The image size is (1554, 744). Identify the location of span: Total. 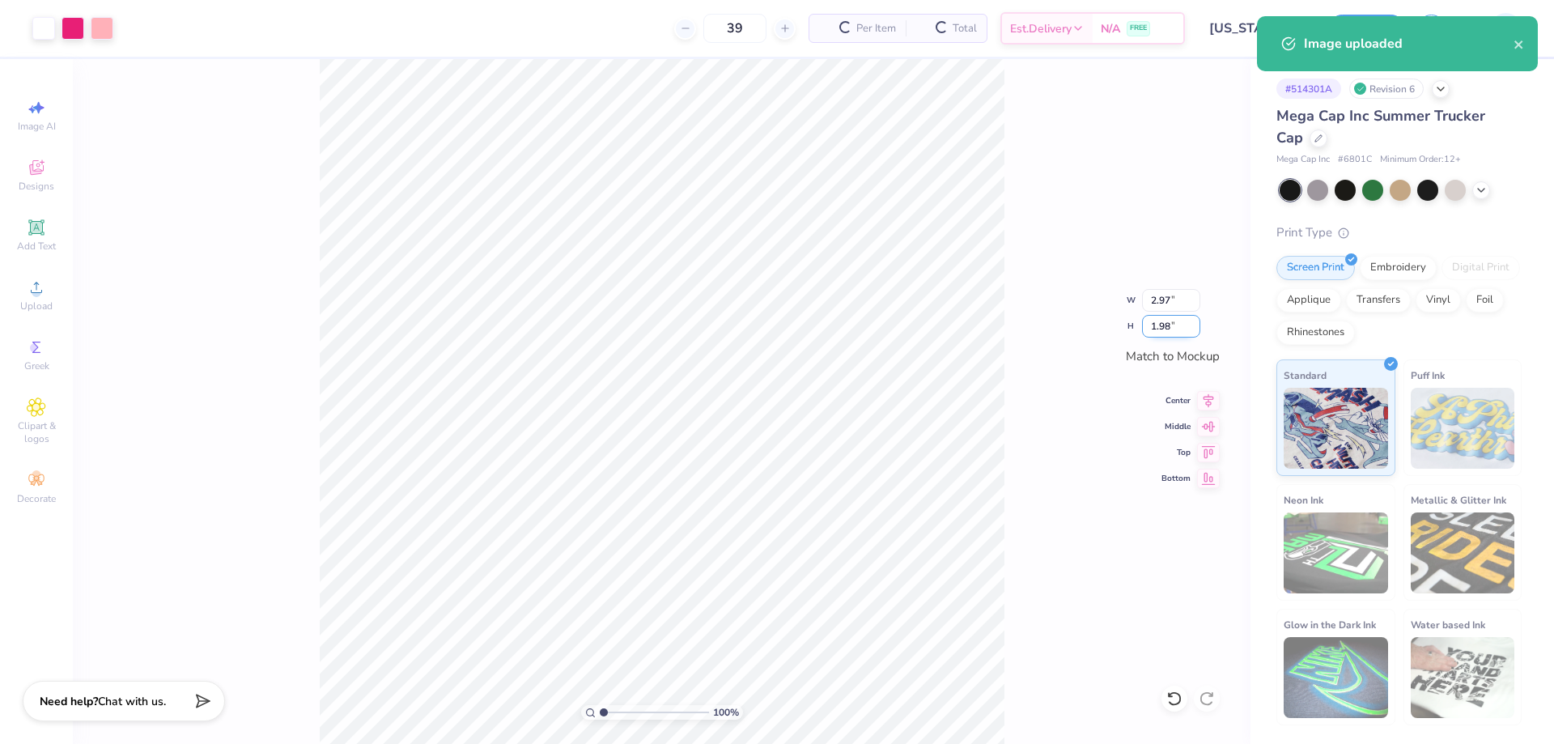
(965, 28).